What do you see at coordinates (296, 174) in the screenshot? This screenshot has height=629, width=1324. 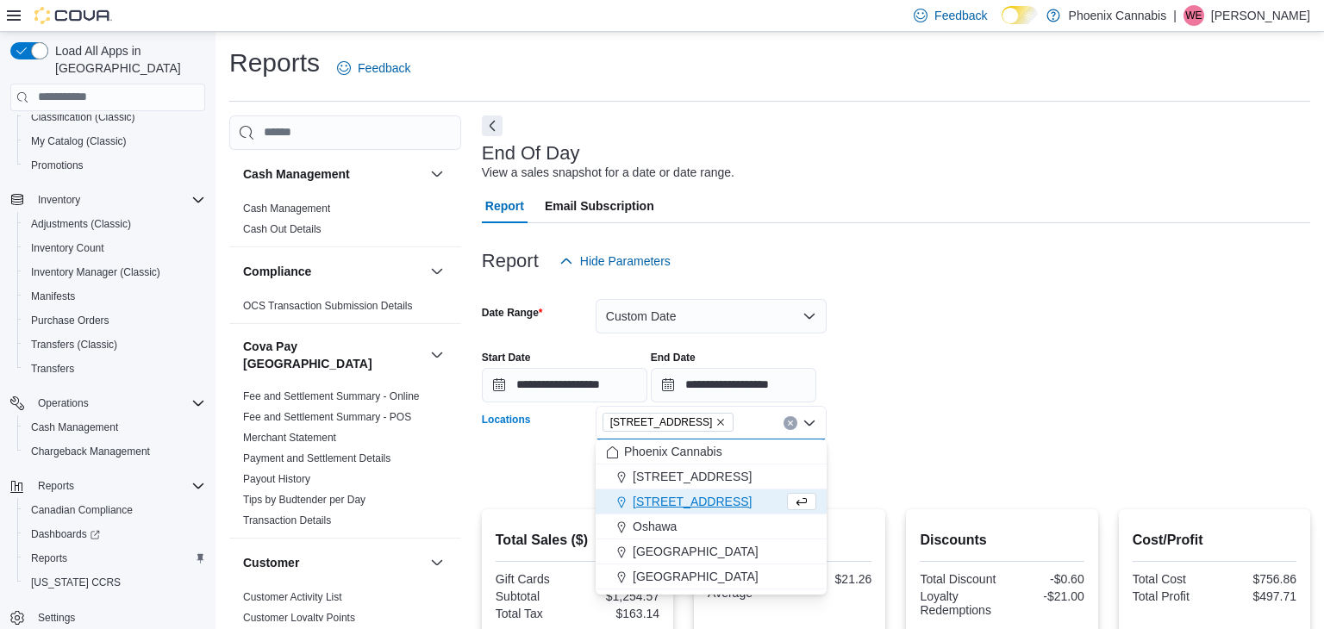 I see `h3: Cash Management` at bounding box center [296, 174].